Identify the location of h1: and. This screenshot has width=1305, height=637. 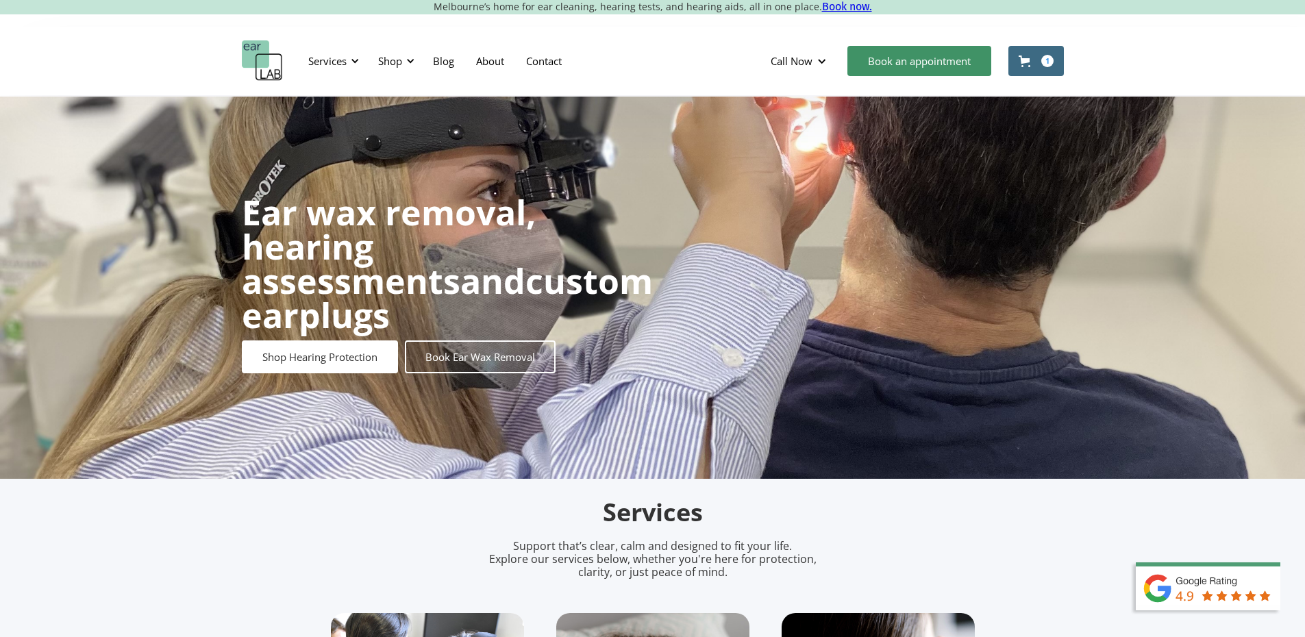
(447, 264).